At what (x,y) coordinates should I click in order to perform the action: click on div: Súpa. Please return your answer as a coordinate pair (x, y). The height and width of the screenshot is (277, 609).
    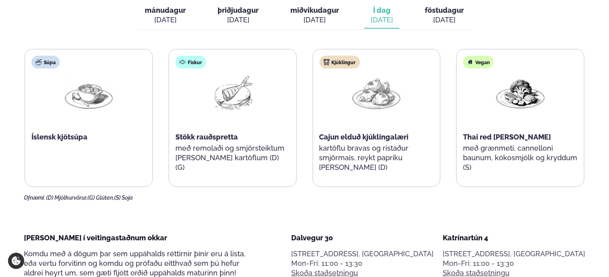
    Looking at the image, I should click on (45, 62).